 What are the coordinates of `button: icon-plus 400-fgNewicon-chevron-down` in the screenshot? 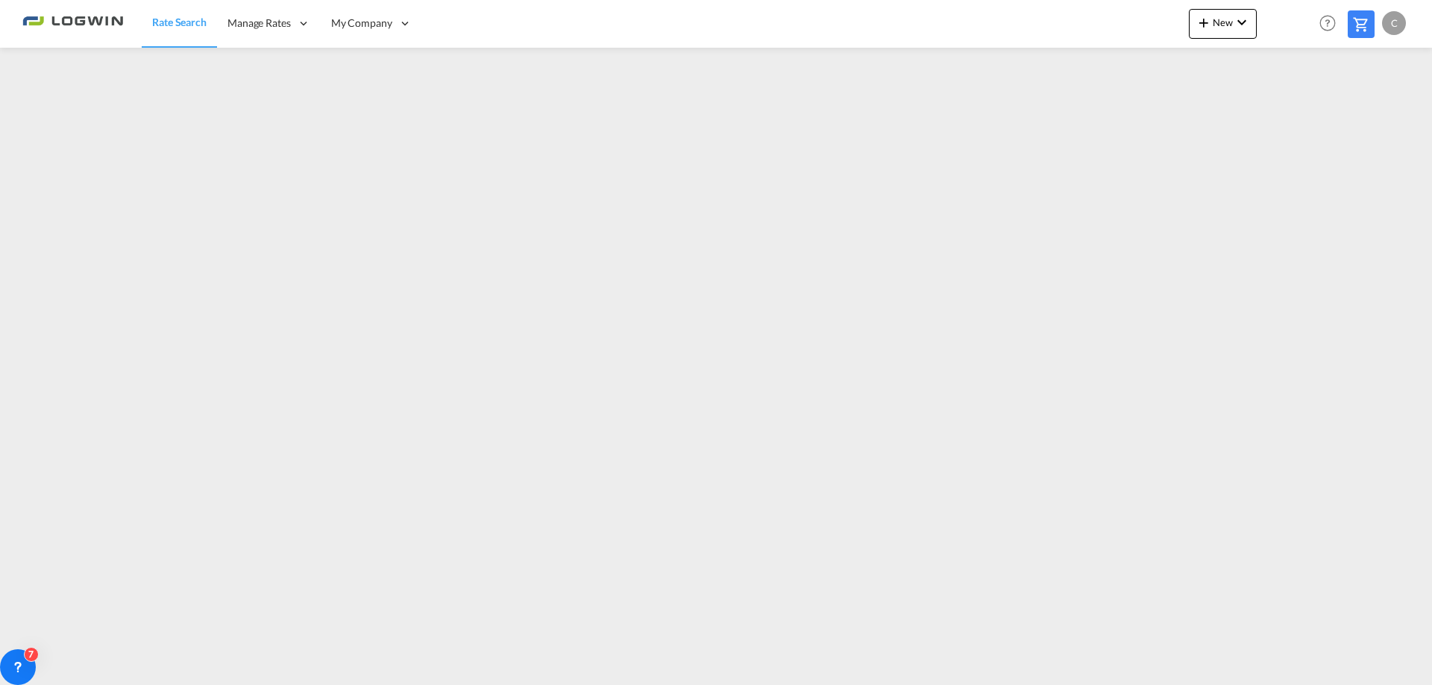 It's located at (1223, 24).